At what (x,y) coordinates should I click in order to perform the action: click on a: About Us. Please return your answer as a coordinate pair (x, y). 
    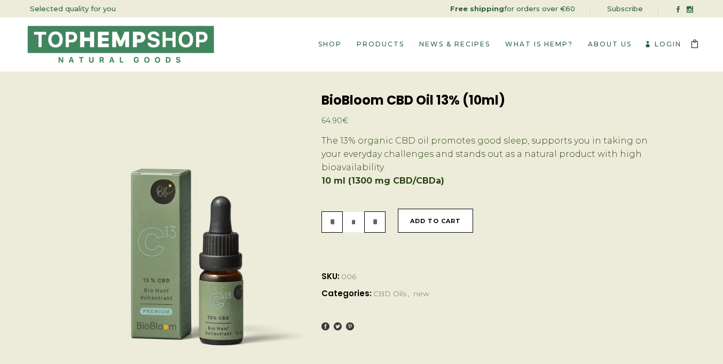
    Looking at the image, I should click on (609, 44).